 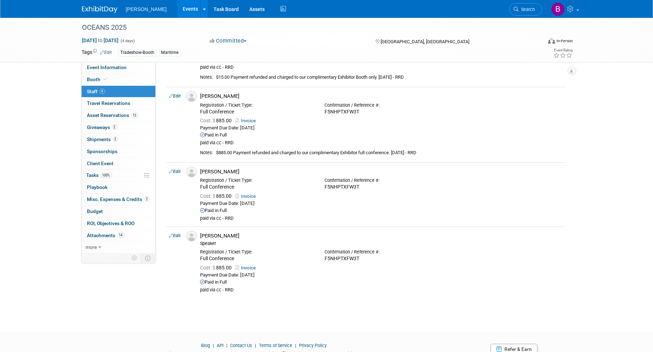 I want to click on a: Privacy Policy, so click(x=313, y=346).